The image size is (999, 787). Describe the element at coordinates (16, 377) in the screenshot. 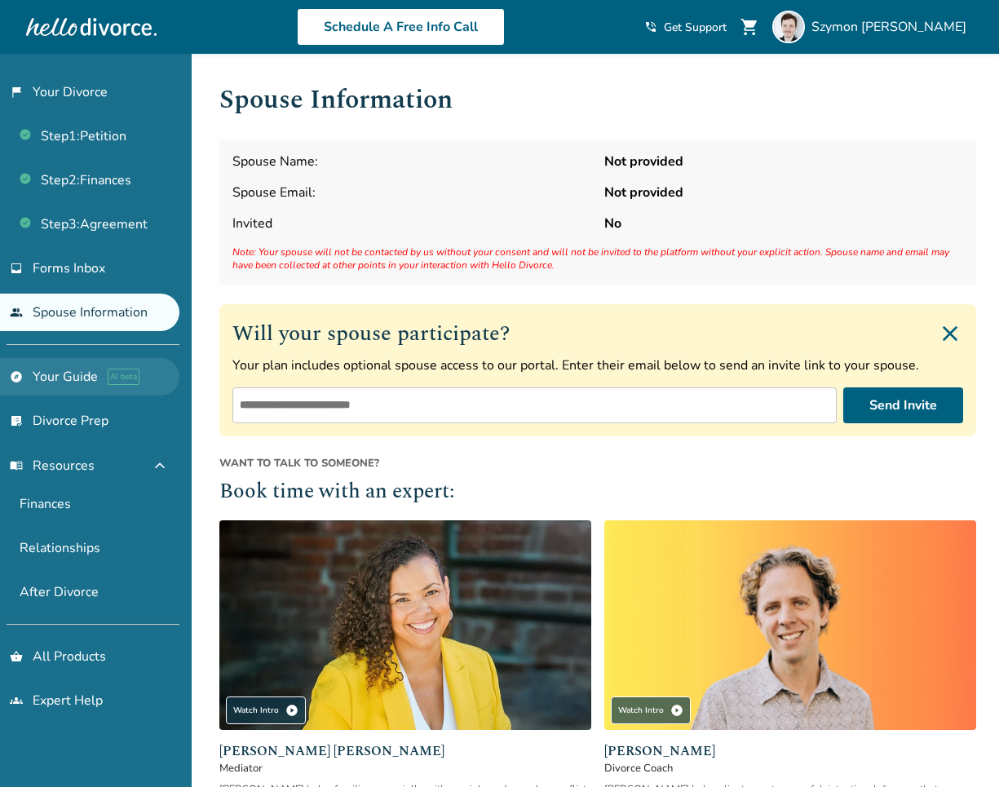

I see `span: explore` at that location.